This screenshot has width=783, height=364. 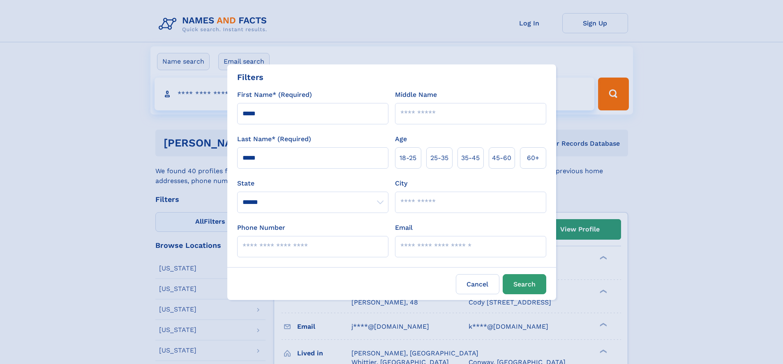 What do you see at coordinates (401, 139) in the screenshot?
I see `label: Age` at bounding box center [401, 139].